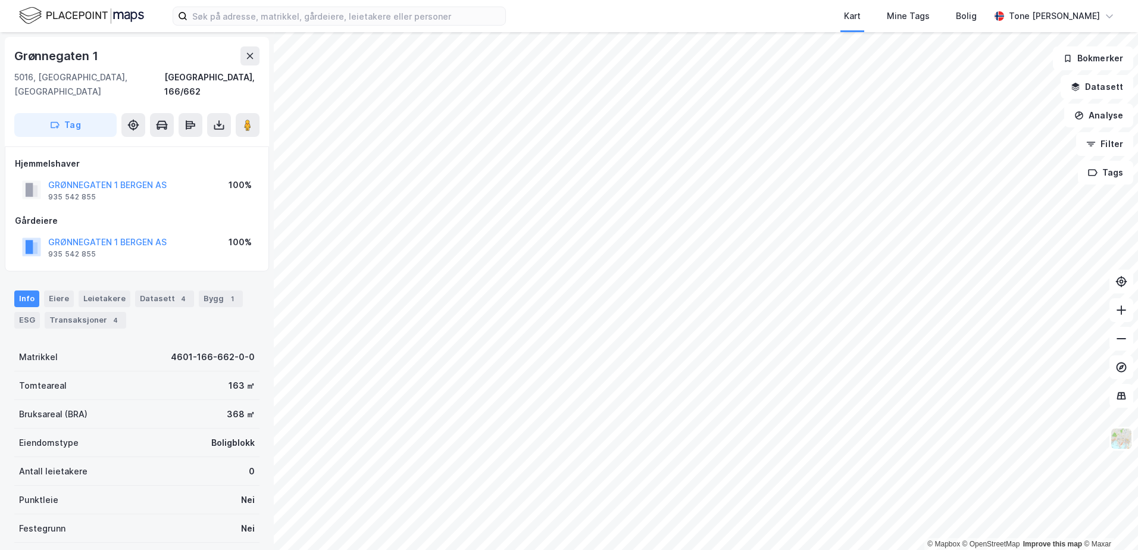 Image resolution: width=1138 pixels, height=550 pixels. I want to click on div: 163 ㎡, so click(242, 386).